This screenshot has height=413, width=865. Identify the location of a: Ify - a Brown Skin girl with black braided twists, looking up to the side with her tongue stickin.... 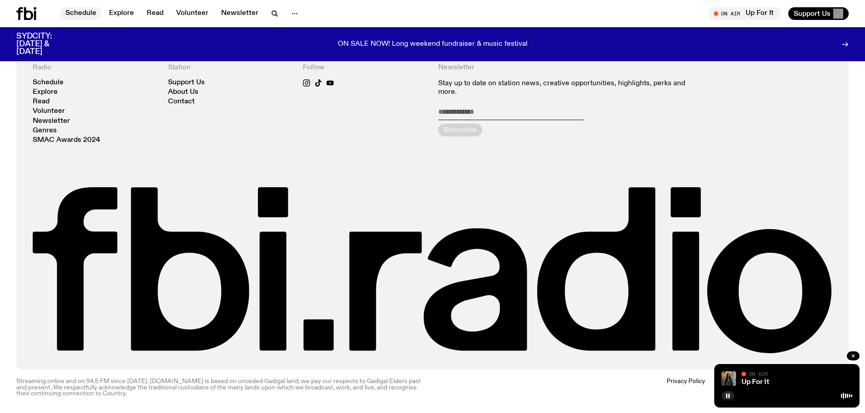
(728, 379).